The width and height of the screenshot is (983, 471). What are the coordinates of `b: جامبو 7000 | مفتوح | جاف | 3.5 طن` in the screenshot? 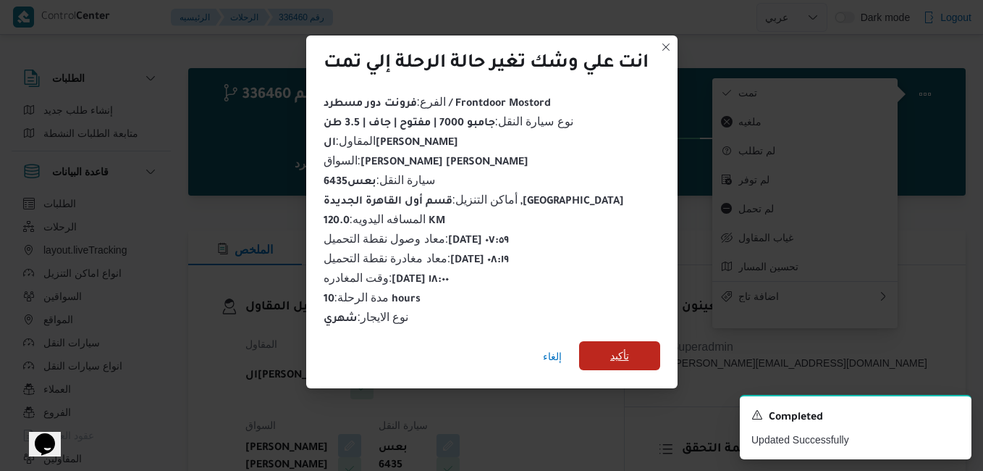 It's located at (409, 124).